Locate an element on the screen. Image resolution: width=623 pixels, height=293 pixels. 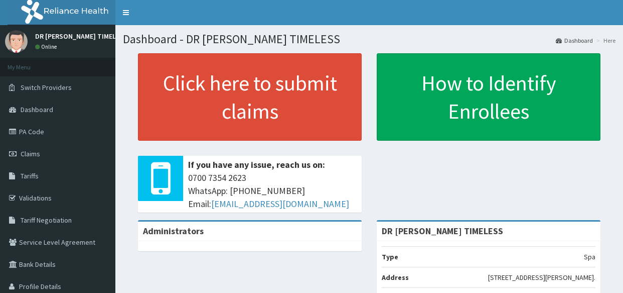
span: Switch Providers is located at coordinates (46, 87).